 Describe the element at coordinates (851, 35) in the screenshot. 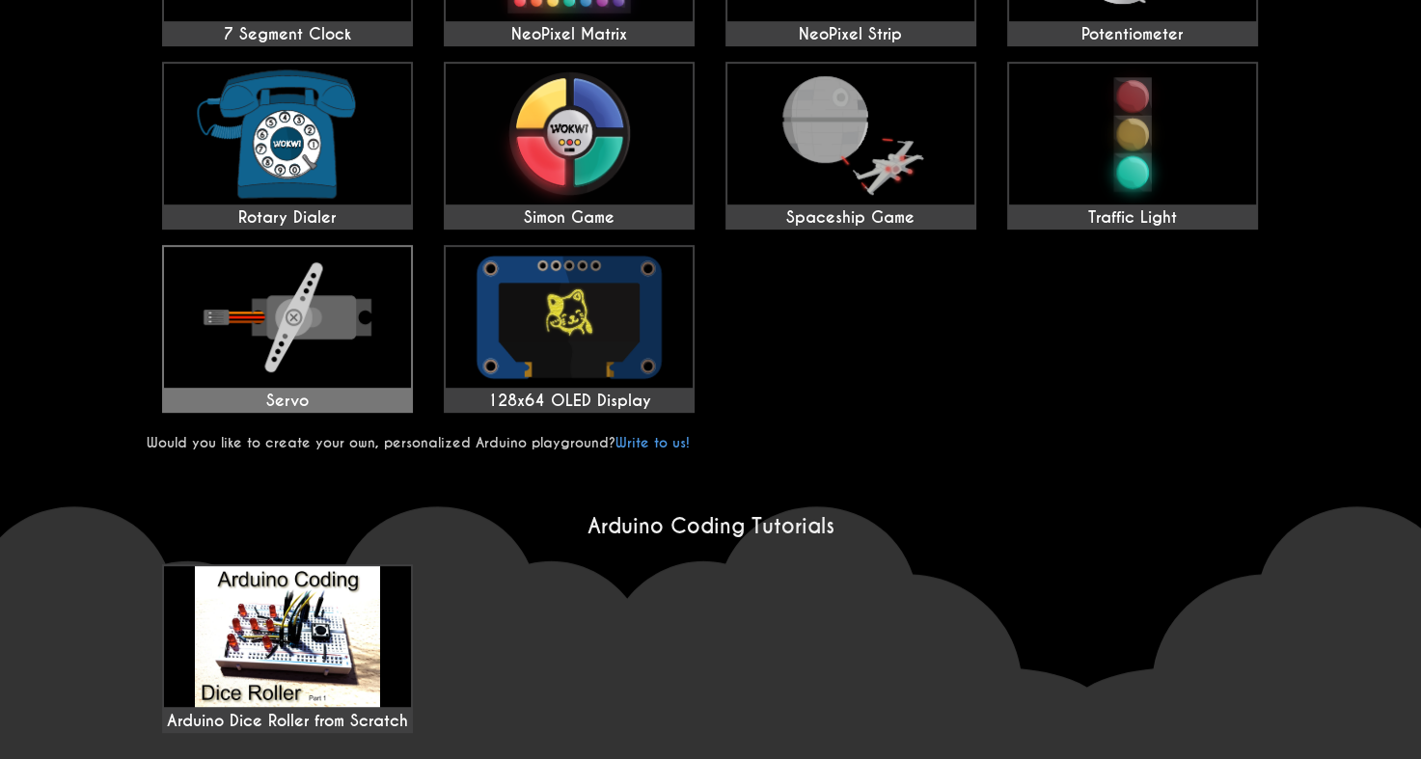

I see `div: NeoPixel Strip` at that location.